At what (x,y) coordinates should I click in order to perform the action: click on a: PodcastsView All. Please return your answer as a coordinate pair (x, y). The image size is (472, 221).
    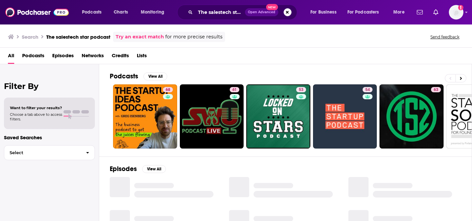
    Looking at the image, I should click on (138, 76).